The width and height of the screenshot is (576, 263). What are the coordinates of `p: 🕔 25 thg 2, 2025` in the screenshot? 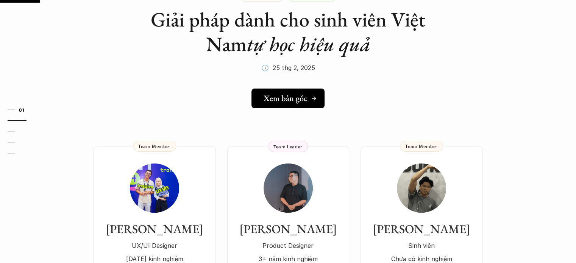 It's located at (288, 68).